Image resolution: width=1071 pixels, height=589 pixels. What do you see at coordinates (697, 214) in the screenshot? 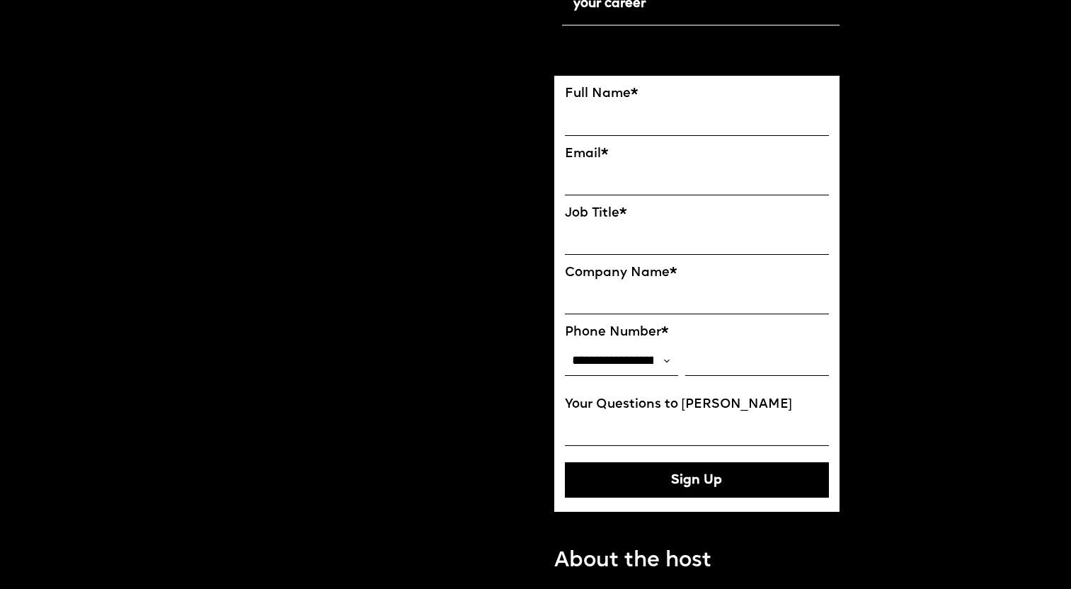
I see `label: Job Title` at bounding box center [697, 214].